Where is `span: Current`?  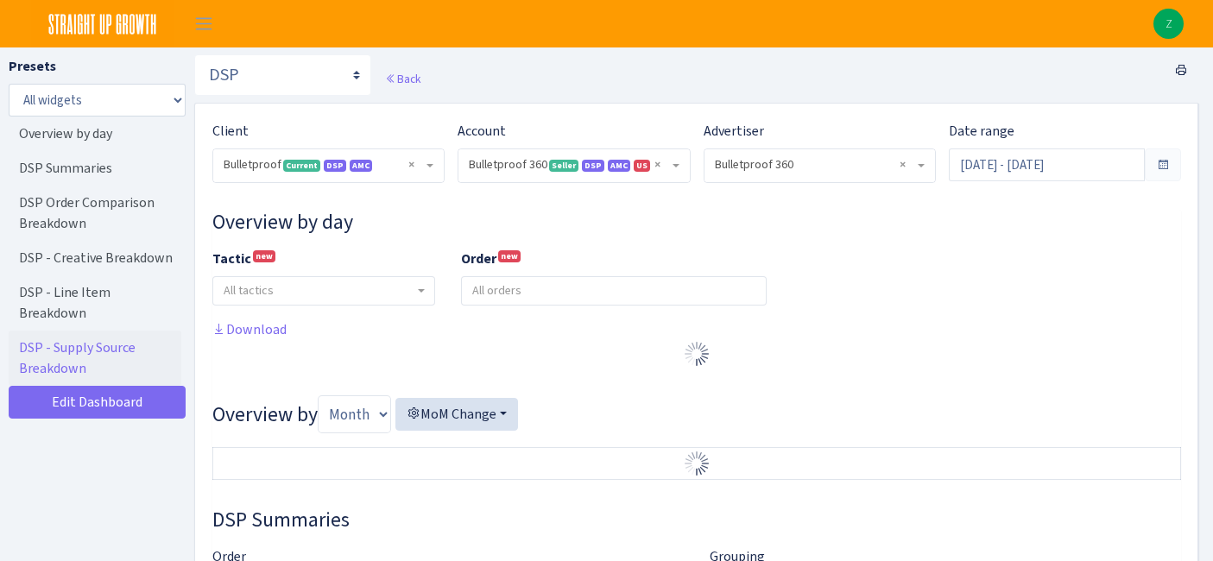
span: Current is located at coordinates (301, 166).